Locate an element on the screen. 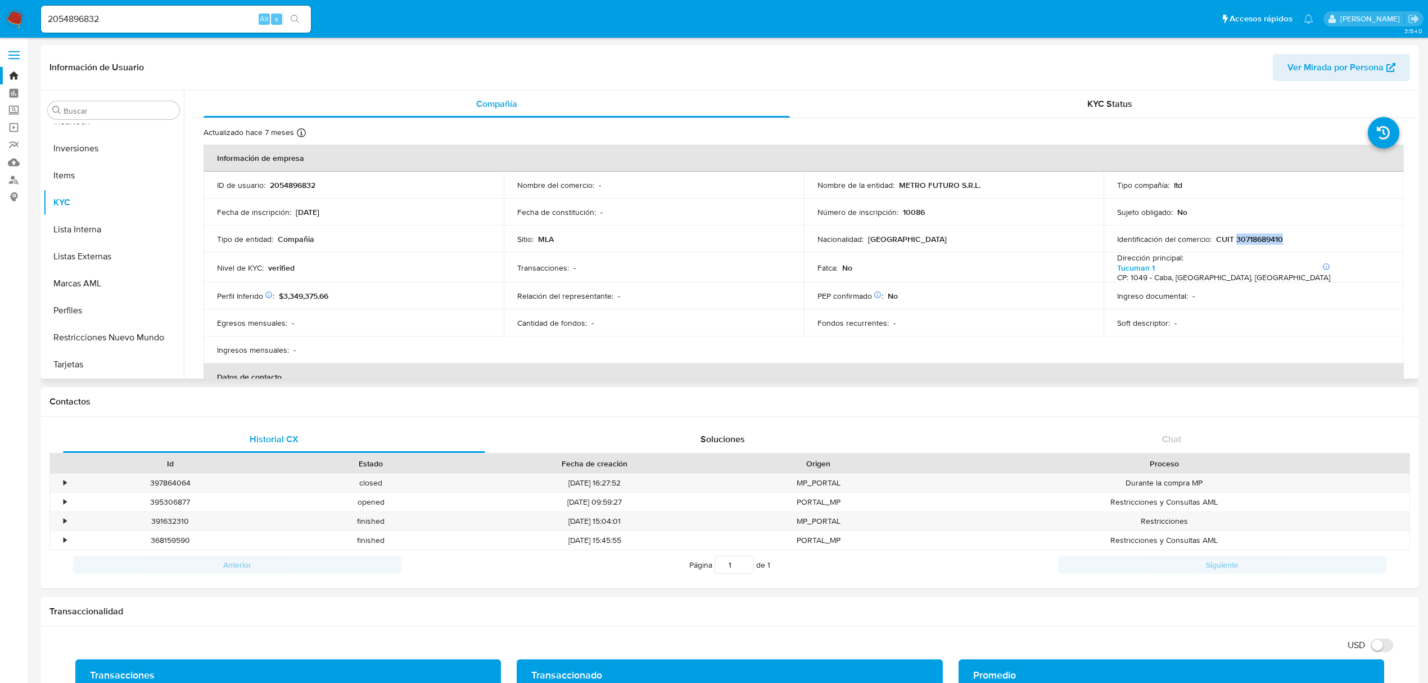  button: Items is located at coordinates (114, 175).